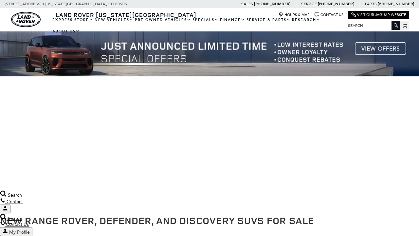 This screenshot has height=236, width=419. I want to click on a: Contact Us, so click(329, 15).